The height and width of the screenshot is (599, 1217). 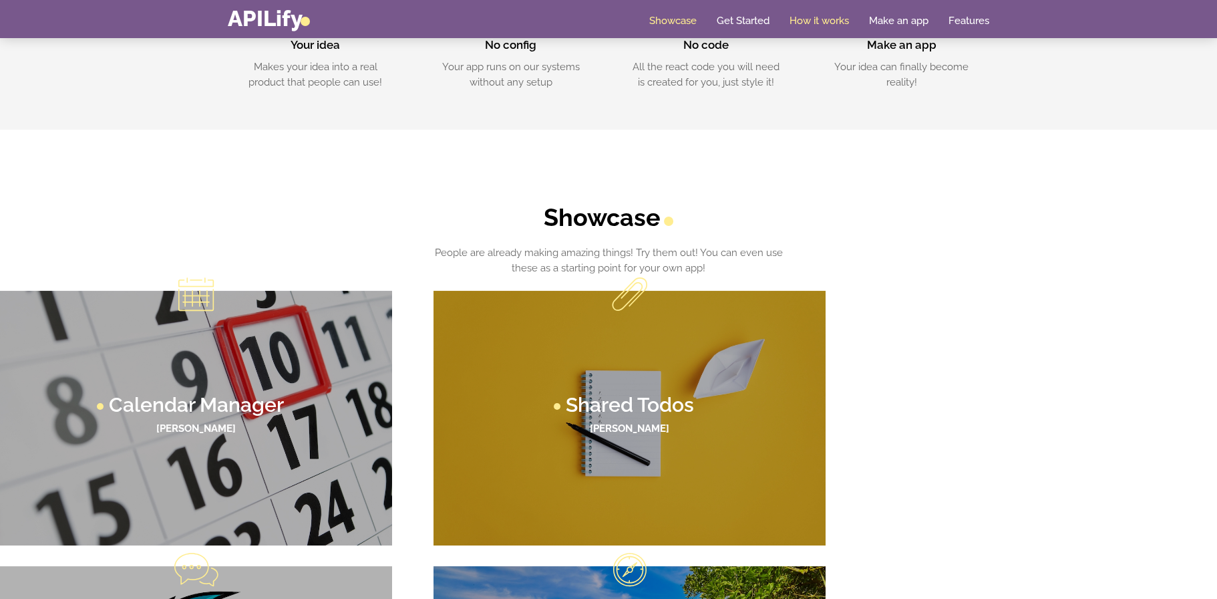 What do you see at coordinates (630, 405) in the screenshot?
I see `h3: Shared Todos` at bounding box center [630, 405].